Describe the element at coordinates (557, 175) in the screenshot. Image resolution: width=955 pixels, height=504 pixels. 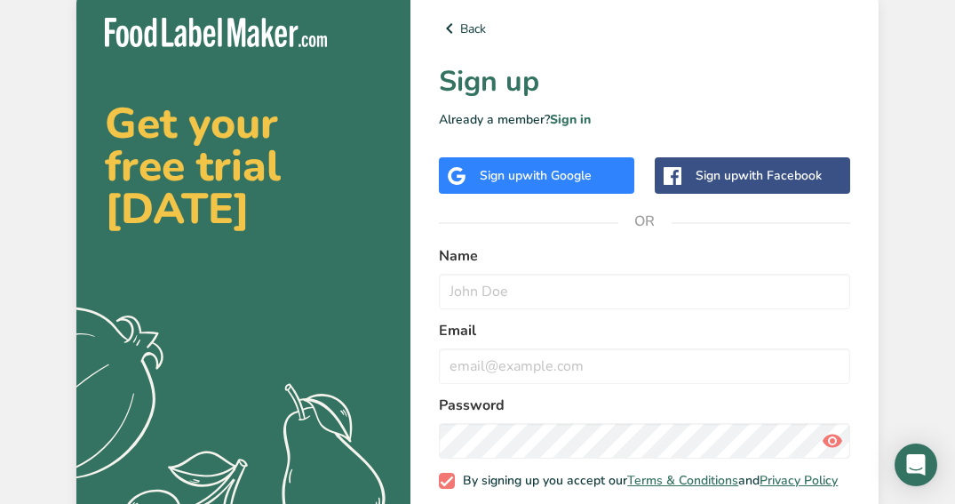
I see `span: with Google` at that location.